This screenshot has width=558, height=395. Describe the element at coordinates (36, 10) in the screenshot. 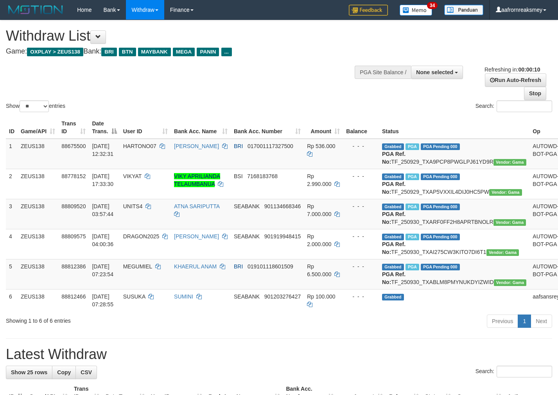

I see `img: MOTION_logo.png` at that location.